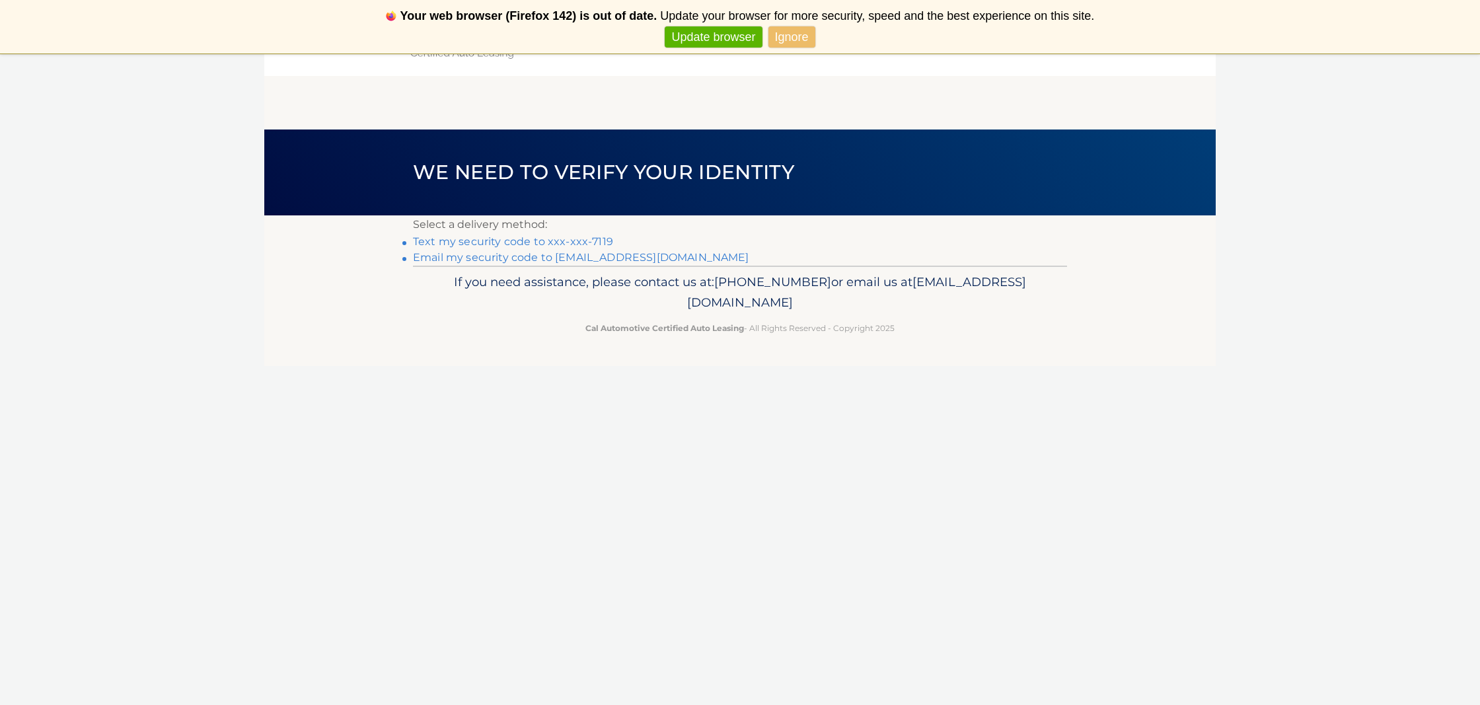 This screenshot has width=1480, height=705. What do you see at coordinates (740, 328) in the screenshot?
I see `p: - All Rights Reserved - Copyright 2025` at bounding box center [740, 328].